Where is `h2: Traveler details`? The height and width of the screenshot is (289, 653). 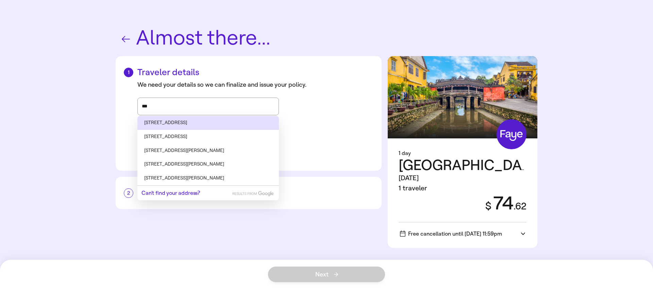 h2: Traveler details is located at coordinates (249, 72).